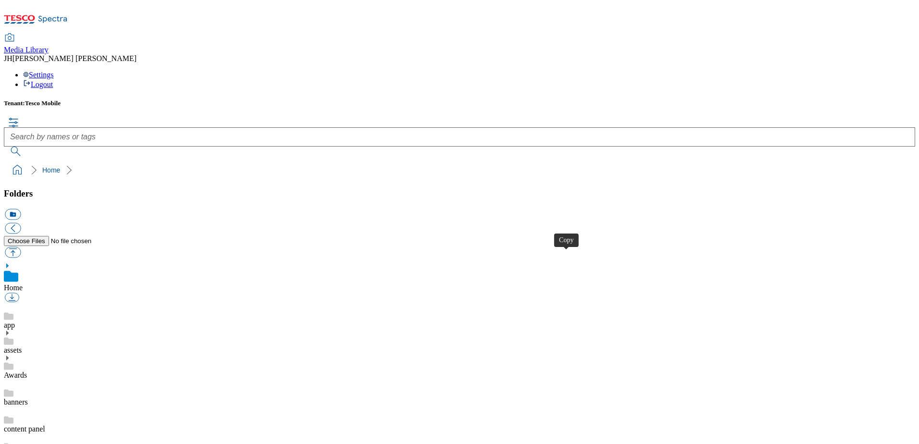 This screenshot has height=444, width=919. Describe the element at coordinates (26, 49) in the screenshot. I see `span: Media Library` at that location.